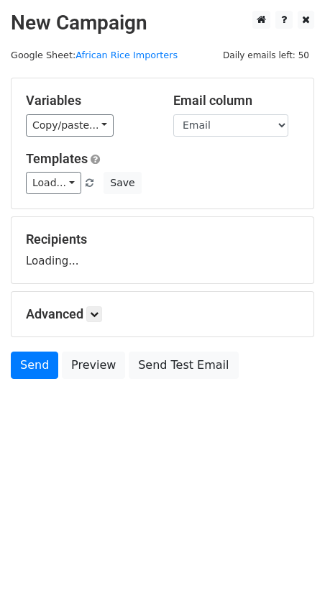 This screenshot has height=614, width=325. Describe the element at coordinates (236, 101) in the screenshot. I see `h5: Email column` at that location.